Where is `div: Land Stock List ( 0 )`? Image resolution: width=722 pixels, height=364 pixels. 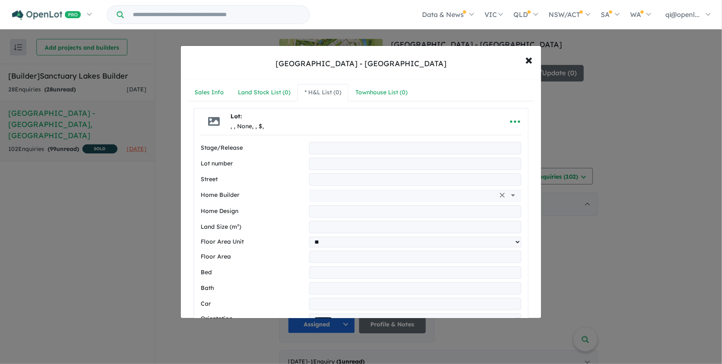 div: Land Stock List ( 0 ) is located at coordinates (264, 93).